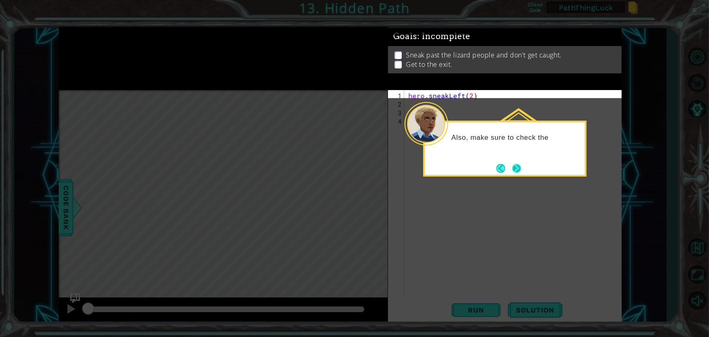  I want to click on div: 1, so click(397, 95).